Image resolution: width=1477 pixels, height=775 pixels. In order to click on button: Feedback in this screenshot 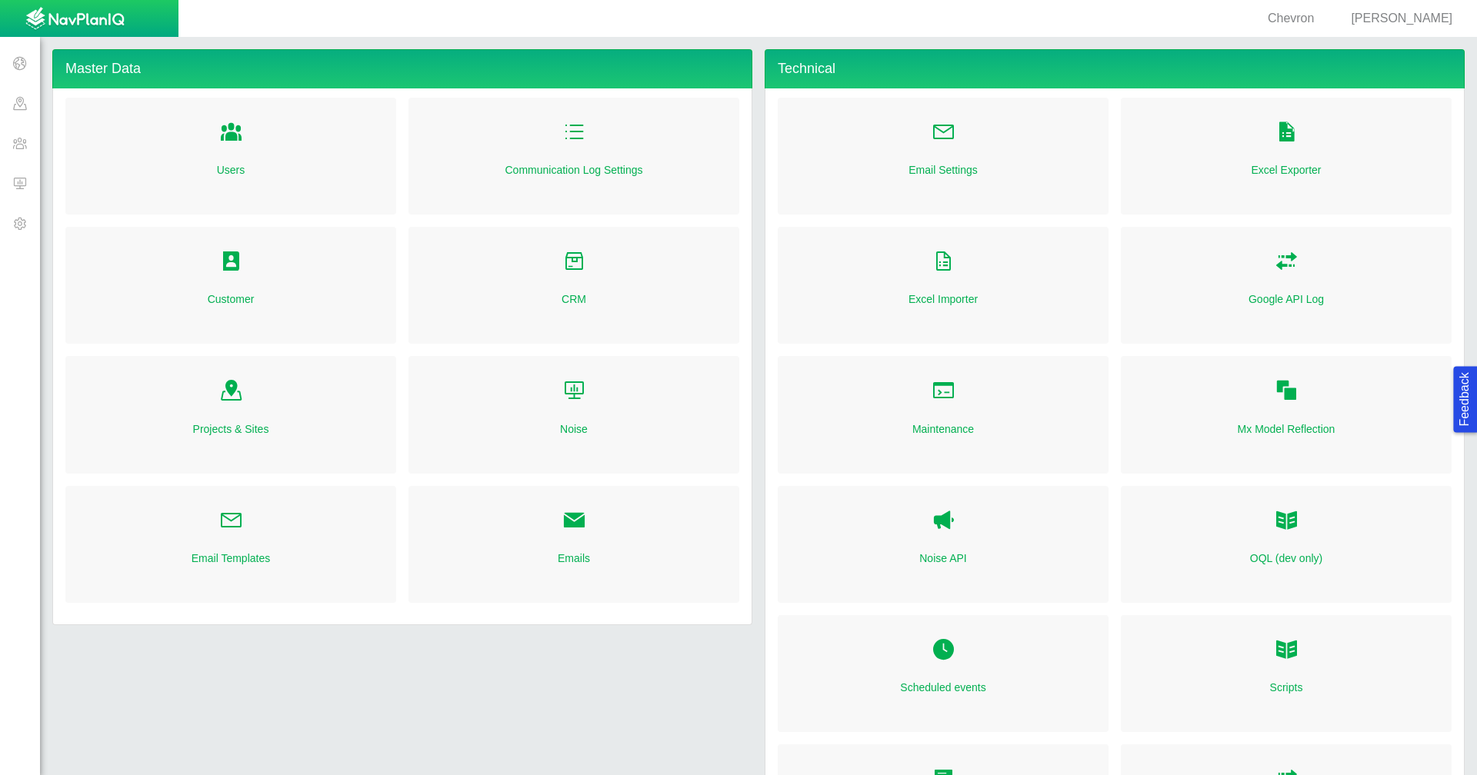, I will do `click(1464, 399)`.